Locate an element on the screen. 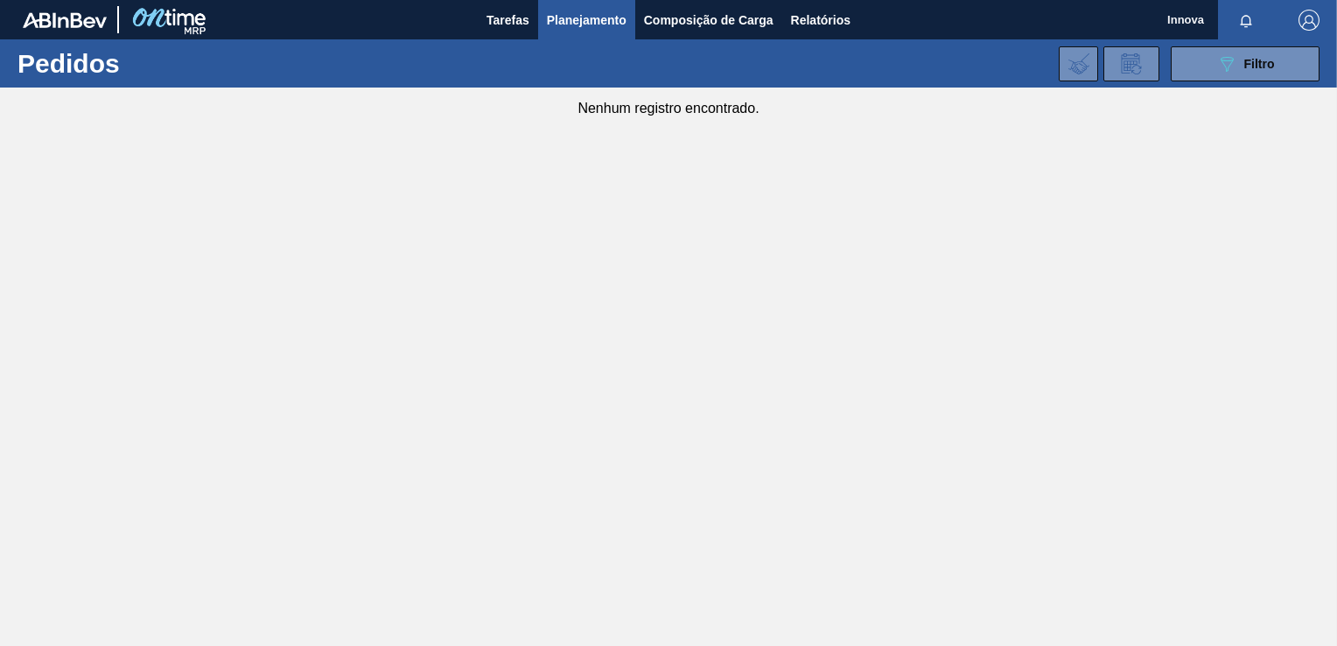  span: Relatórios is located at coordinates (821, 20).